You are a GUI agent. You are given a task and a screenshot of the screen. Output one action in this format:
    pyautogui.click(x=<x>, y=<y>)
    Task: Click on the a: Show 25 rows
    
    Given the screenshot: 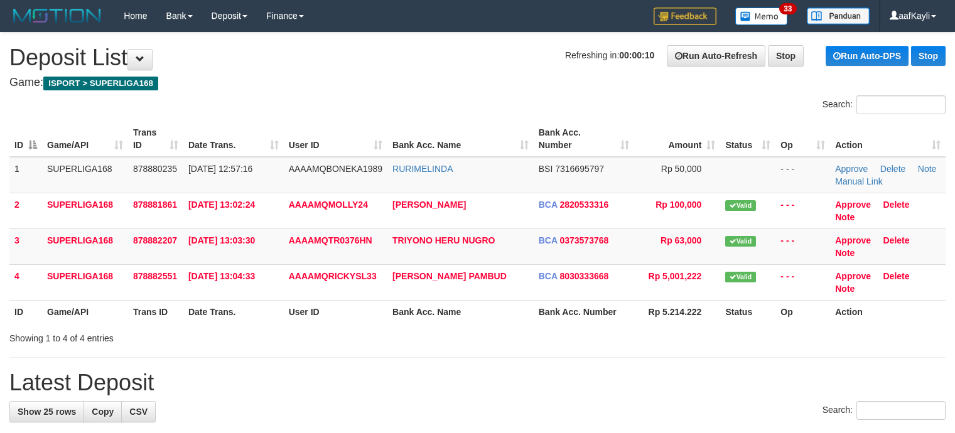 What is the action you would take?
    pyautogui.click(x=46, y=412)
    